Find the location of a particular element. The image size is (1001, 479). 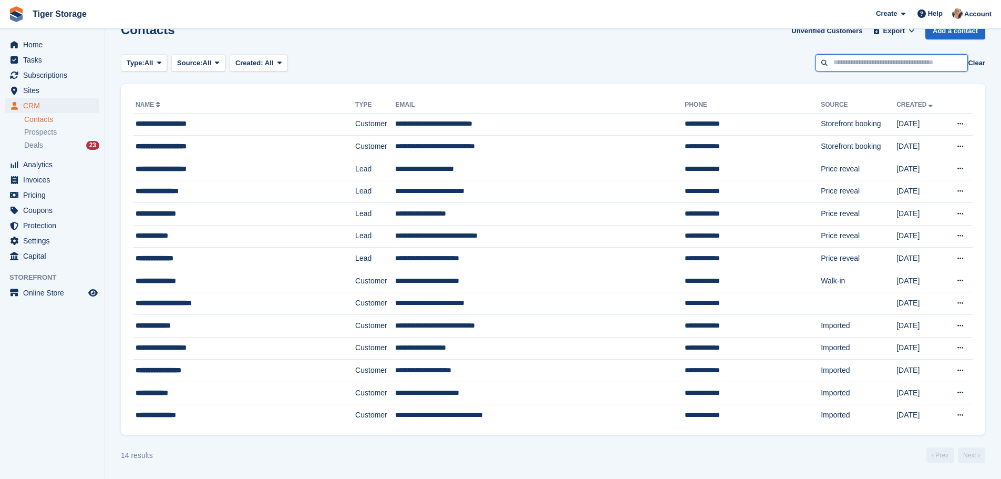

span: Home is located at coordinates (55, 45).